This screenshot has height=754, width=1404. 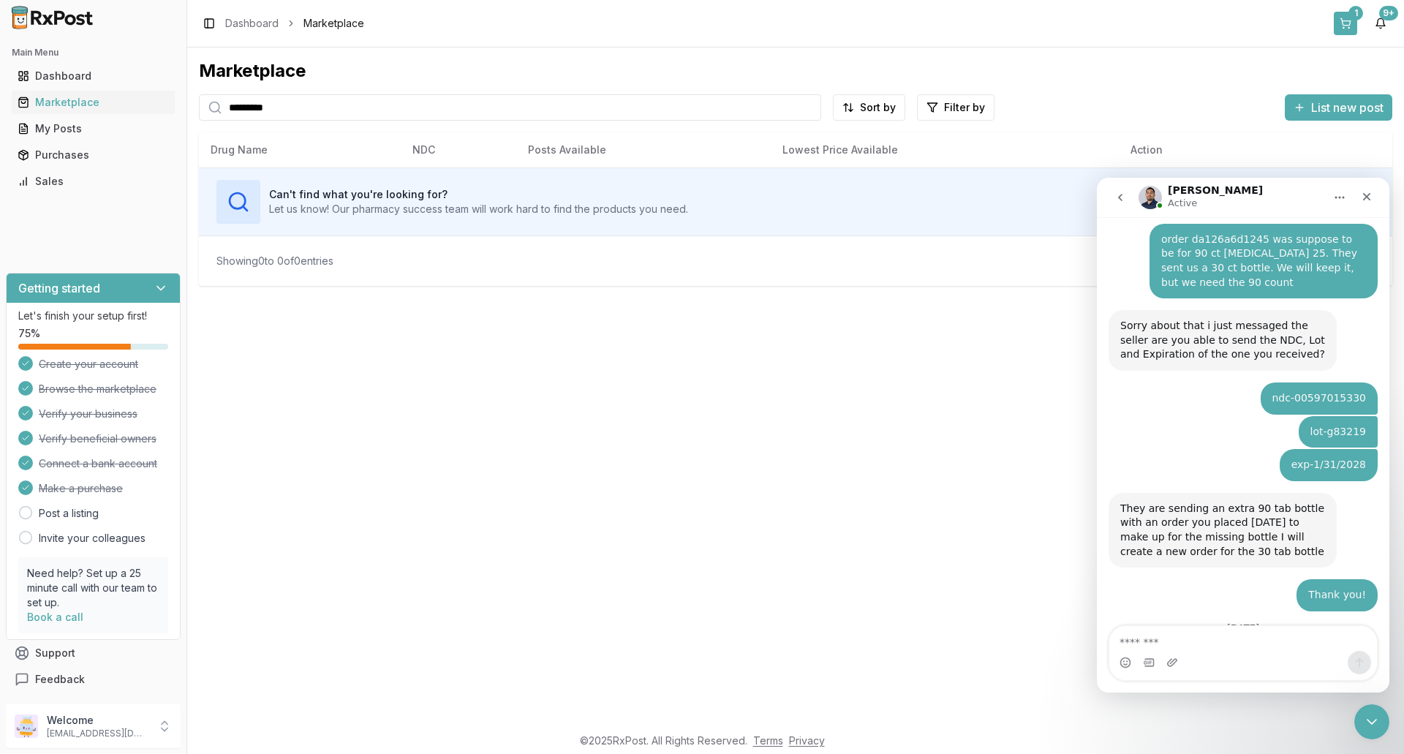 What do you see at coordinates (964, 107) in the screenshot?
I see `span: Filter by` at bounding box center [964, 107].